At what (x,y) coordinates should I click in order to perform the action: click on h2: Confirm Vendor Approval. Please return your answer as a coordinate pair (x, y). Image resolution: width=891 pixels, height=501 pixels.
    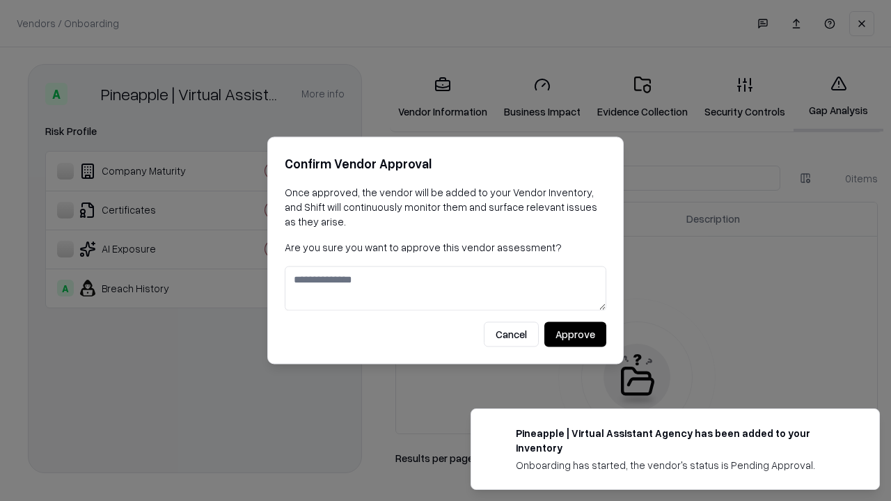
    Looking at the image, I should click on (445, 164).